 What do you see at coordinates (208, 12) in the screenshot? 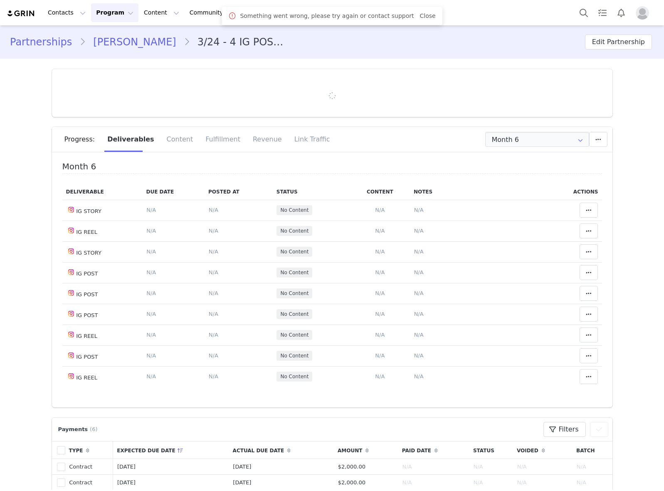
I see `a: Community` at bounding box center [208, 12].